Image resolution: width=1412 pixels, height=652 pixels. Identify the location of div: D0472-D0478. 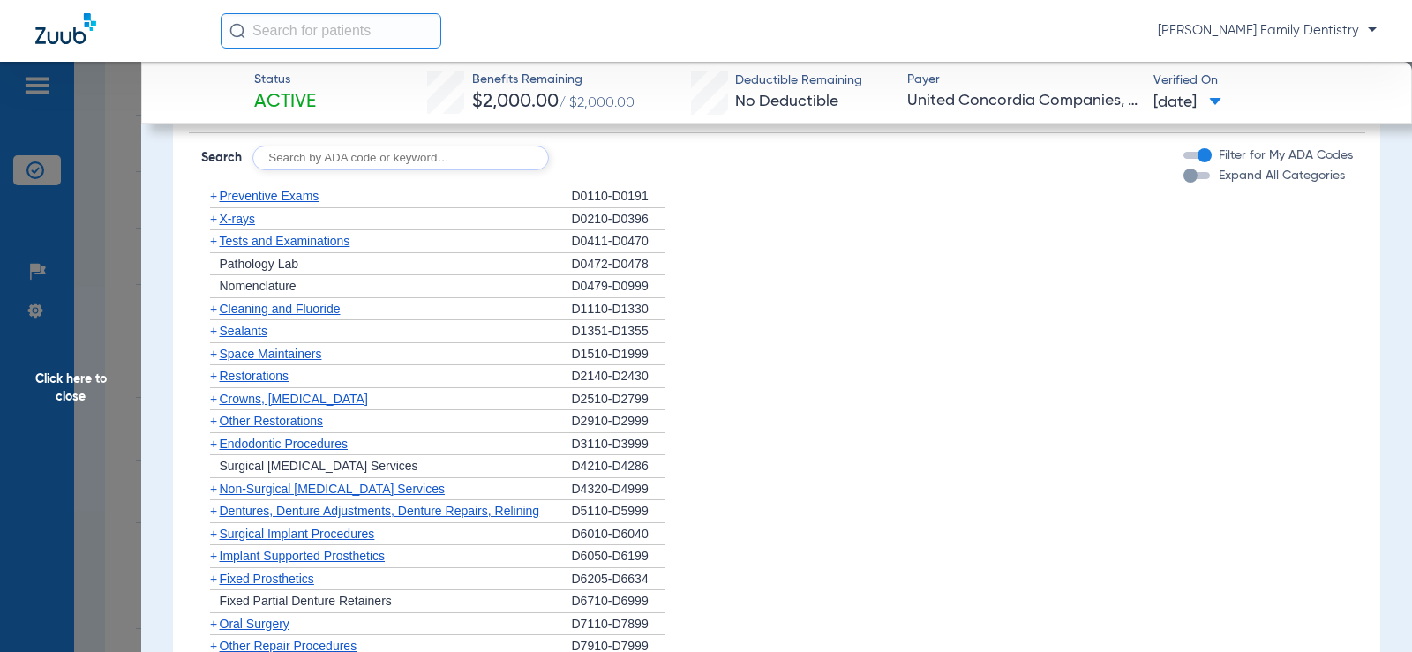
(618, 265).